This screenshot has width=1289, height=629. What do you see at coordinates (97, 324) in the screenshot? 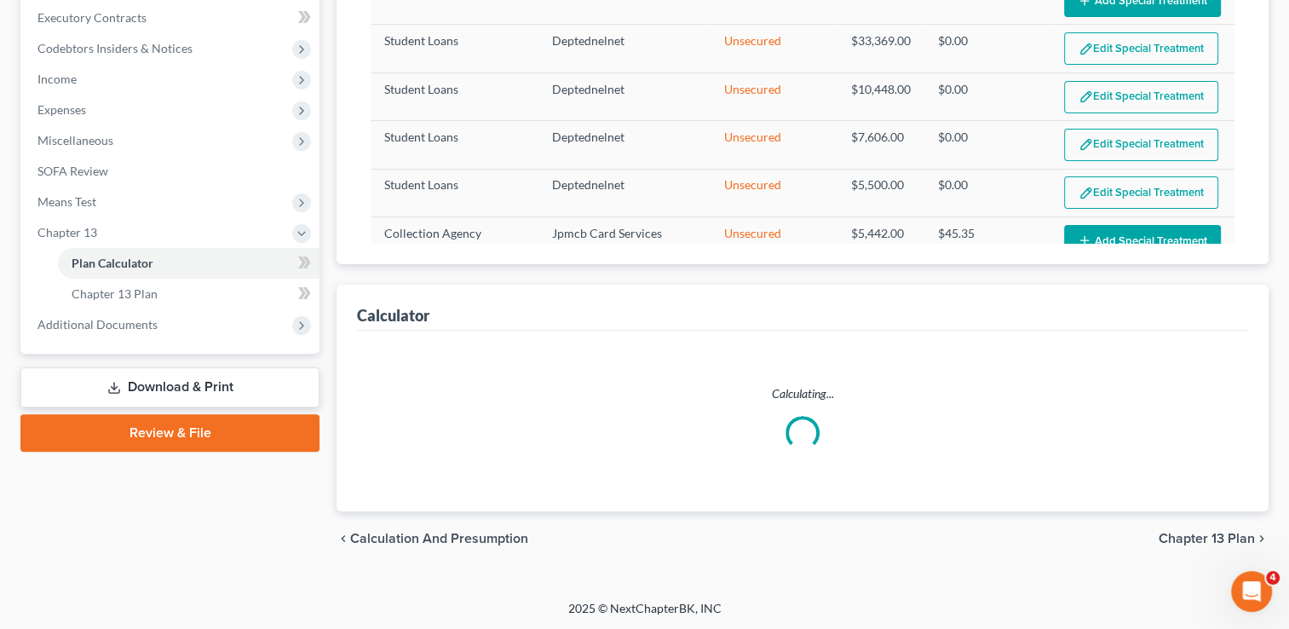
I see `span: Additional Documents` at bounding box center [97, 324].